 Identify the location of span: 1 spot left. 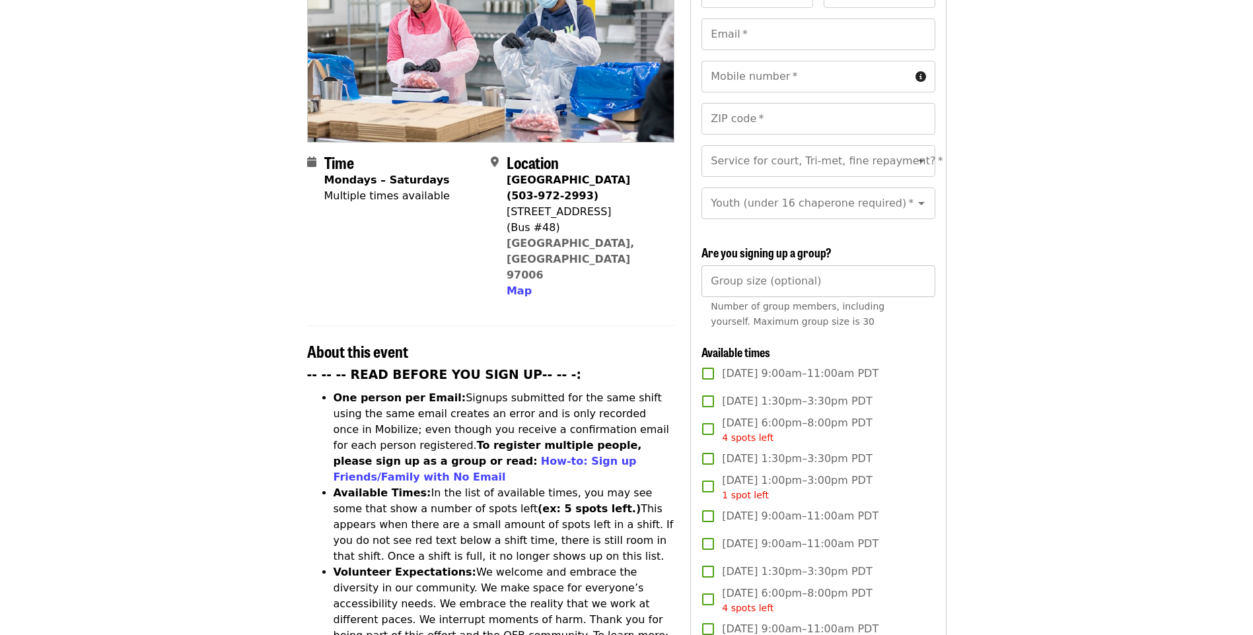
(745, 495).